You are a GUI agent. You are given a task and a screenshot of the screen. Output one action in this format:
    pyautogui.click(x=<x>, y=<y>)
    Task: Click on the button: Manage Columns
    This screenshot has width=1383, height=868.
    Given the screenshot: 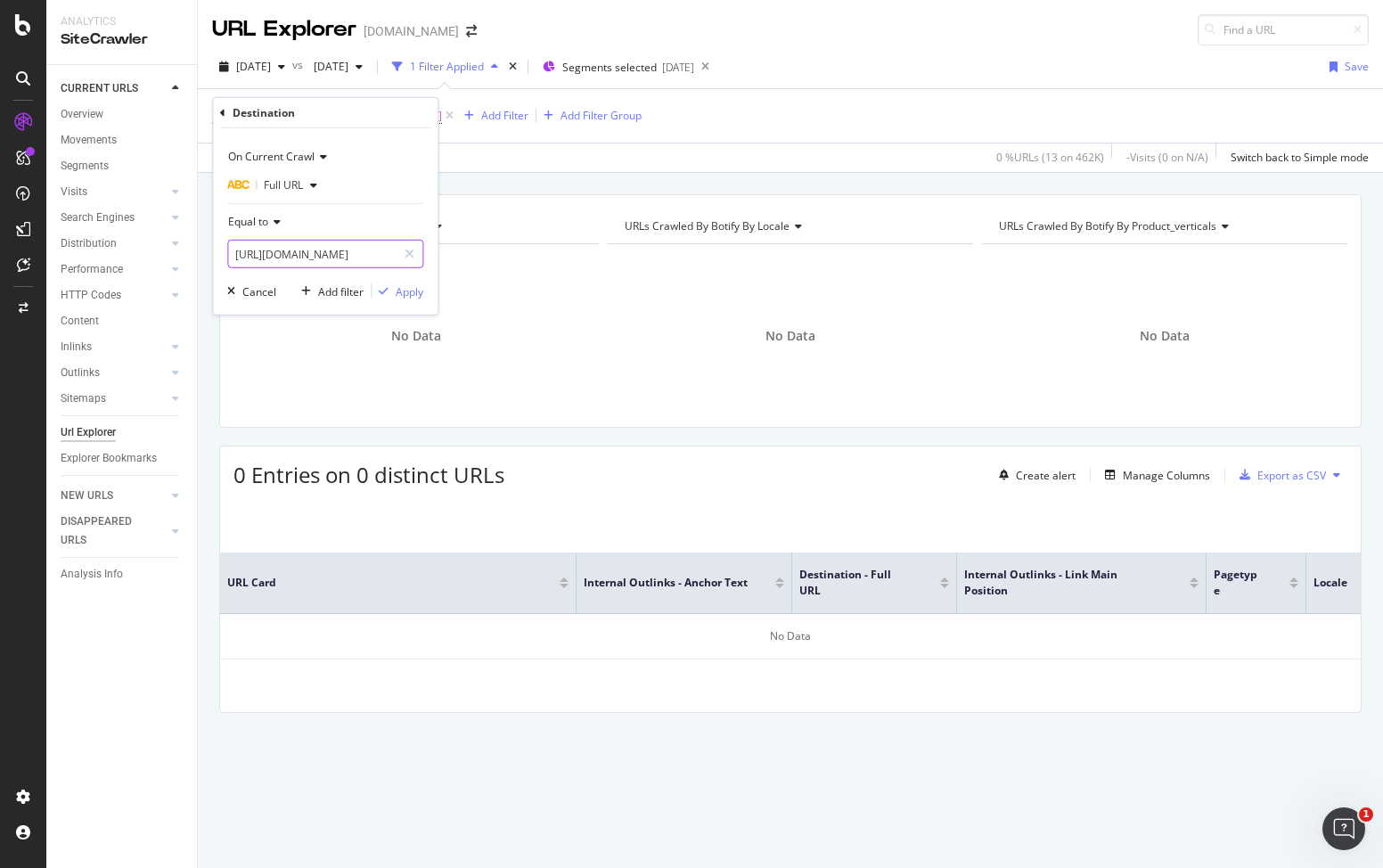 What is the action you would take?
    pyautogui.click(x=1154, y=475)
    